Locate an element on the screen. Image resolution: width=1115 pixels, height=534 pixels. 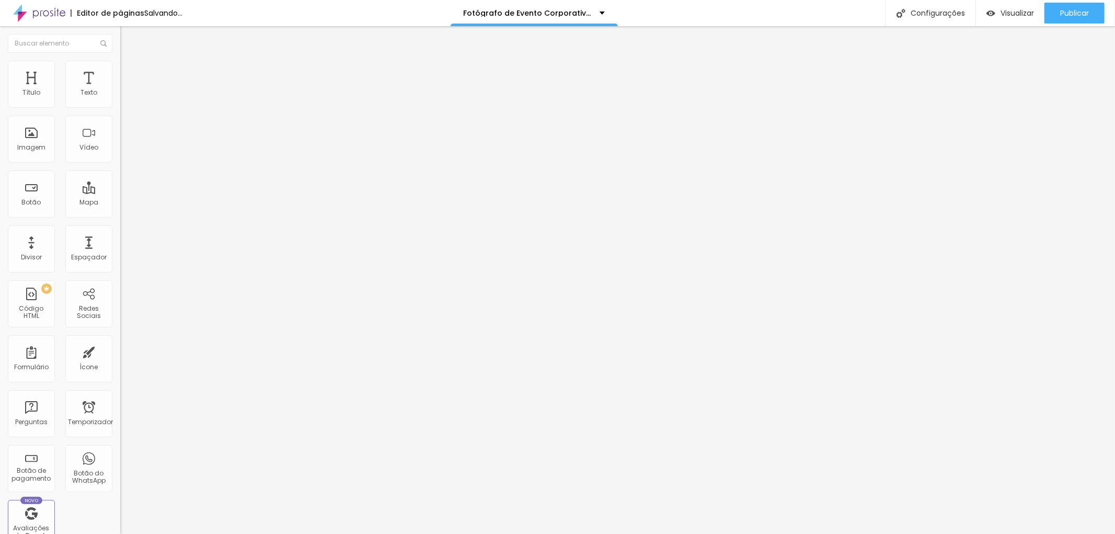
font: Editor de páginas is located at coordinates (110, 13).